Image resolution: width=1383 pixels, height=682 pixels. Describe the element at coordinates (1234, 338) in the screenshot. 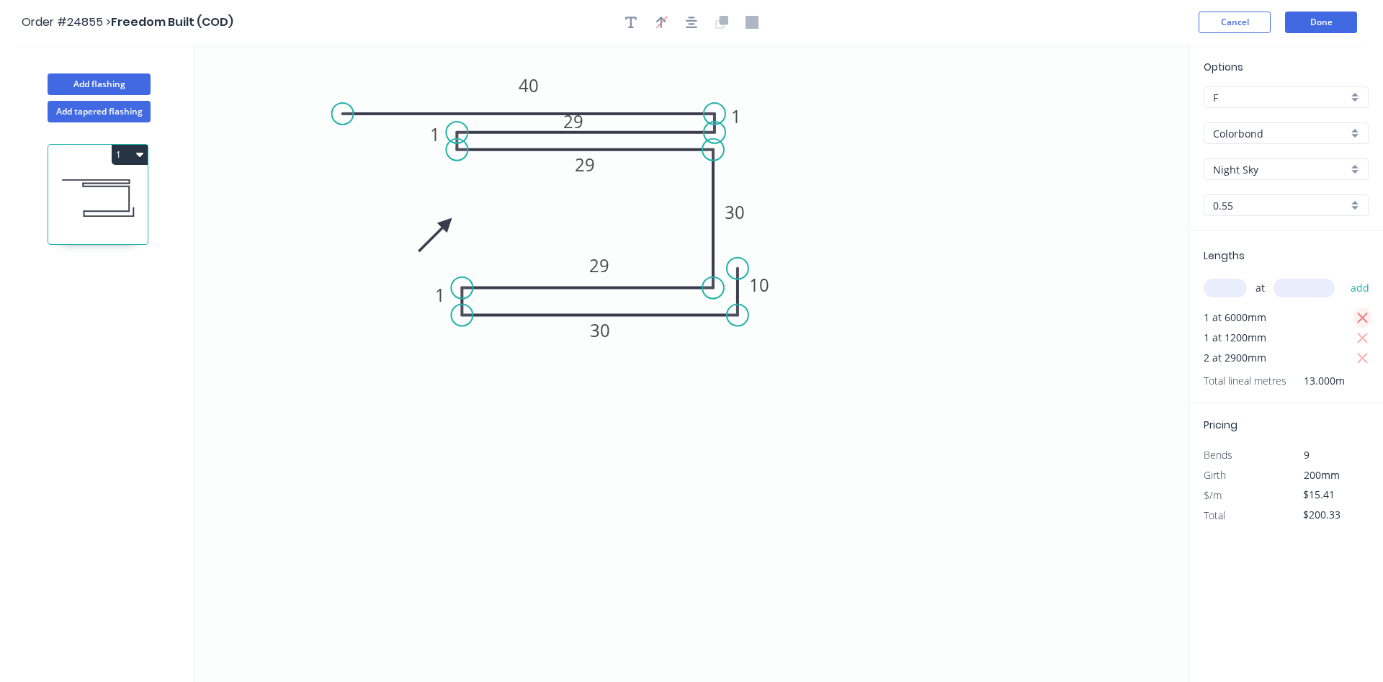

I see `span: 1 at 1200mm` at that location.